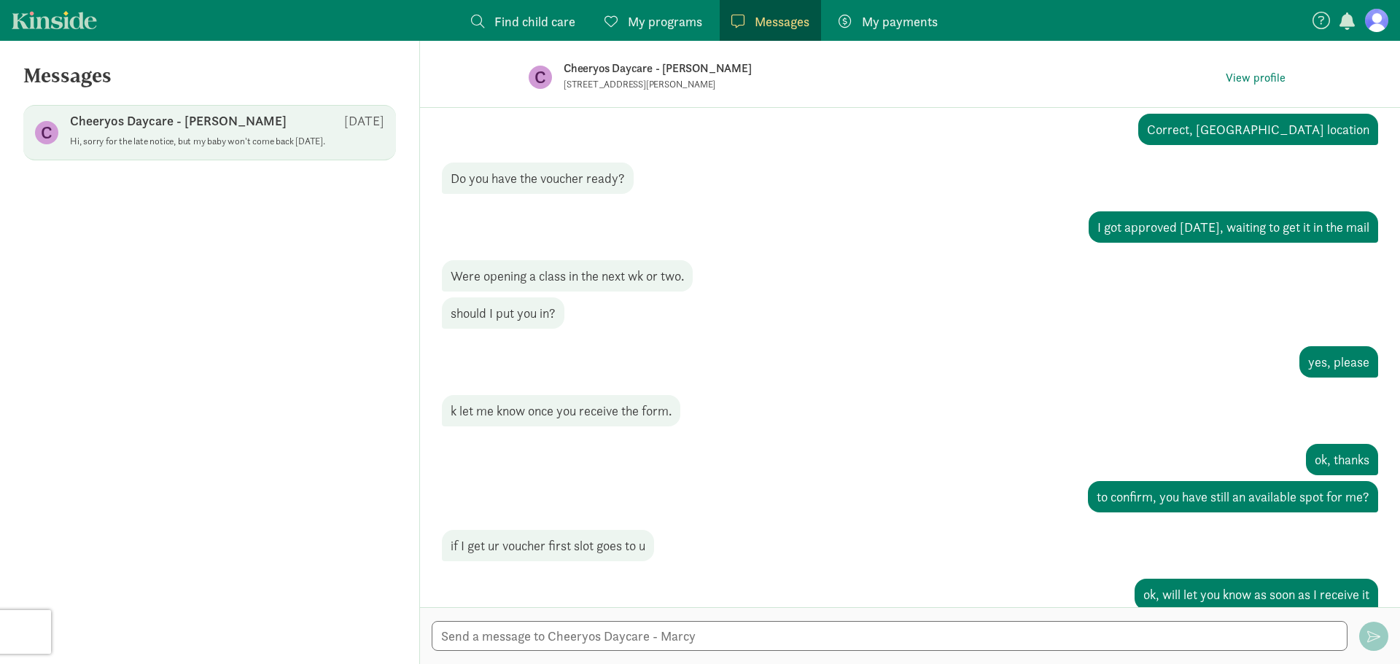 The width and height of the screenshot is (1400, 664). Describe the element at coordinates (567, 276) in the screenshot. I see `div: Were opening a class in the next wk or two.` at that location.